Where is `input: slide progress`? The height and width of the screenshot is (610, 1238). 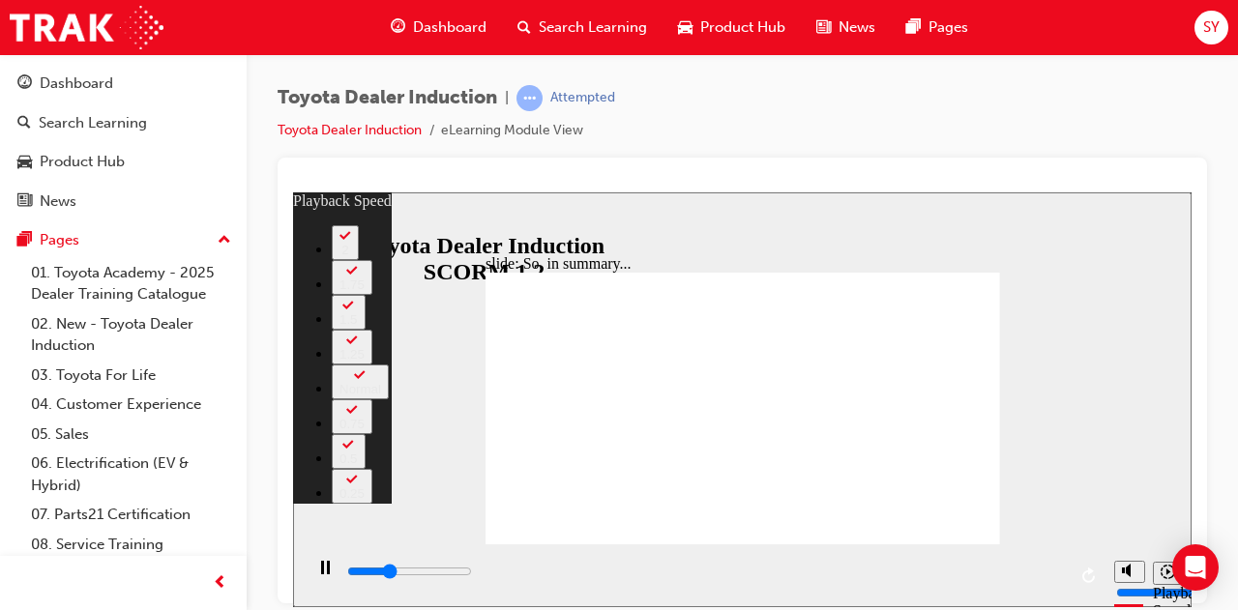 input: slide progress is located at coordinates (116, 379).